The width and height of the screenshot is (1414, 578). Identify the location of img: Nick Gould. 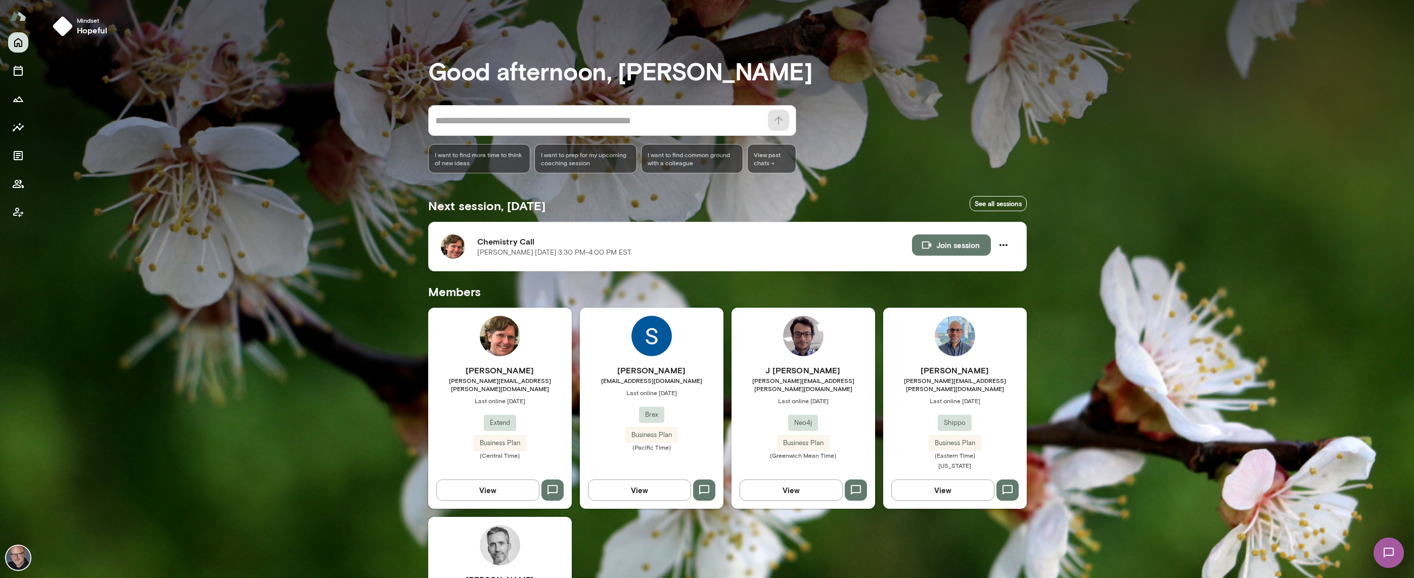
(18, 558).